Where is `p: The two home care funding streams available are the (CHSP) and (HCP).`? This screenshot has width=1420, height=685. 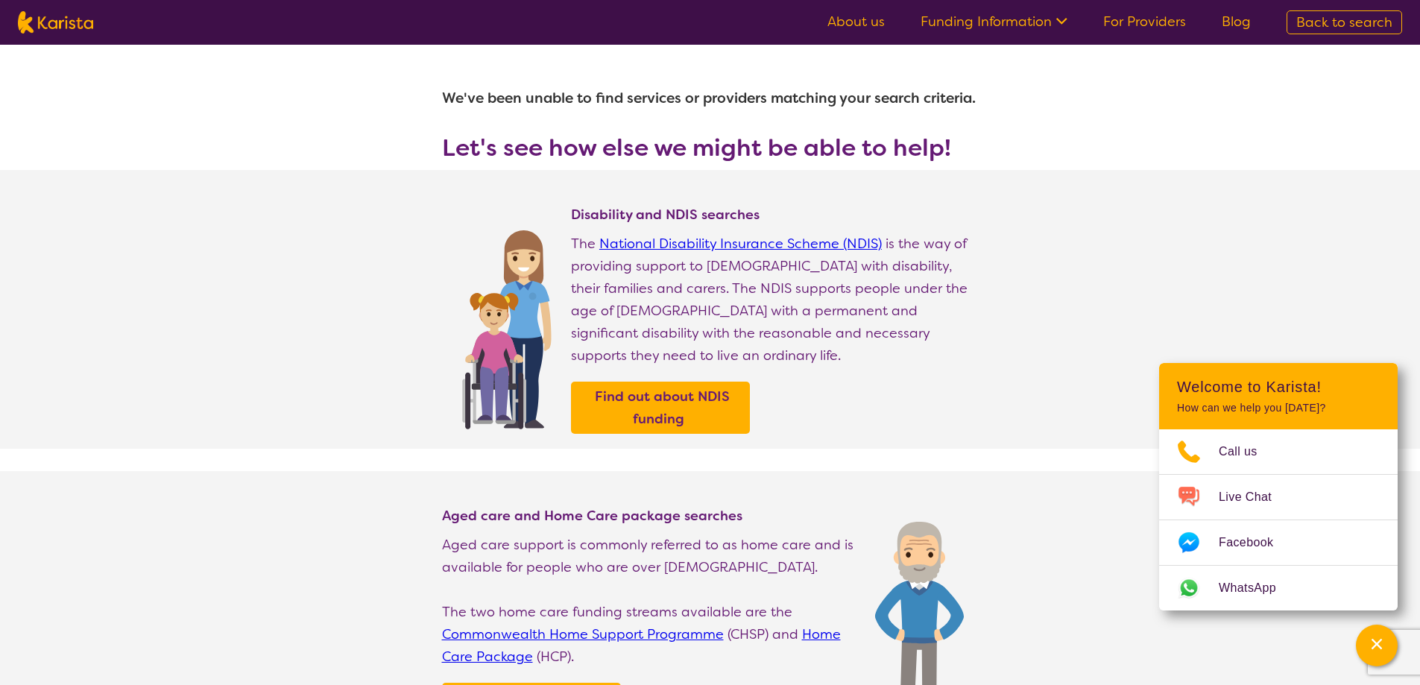
p: The two home care funding streams available are the (CHSP) and (HCP). is located at coordinates (651, 634).